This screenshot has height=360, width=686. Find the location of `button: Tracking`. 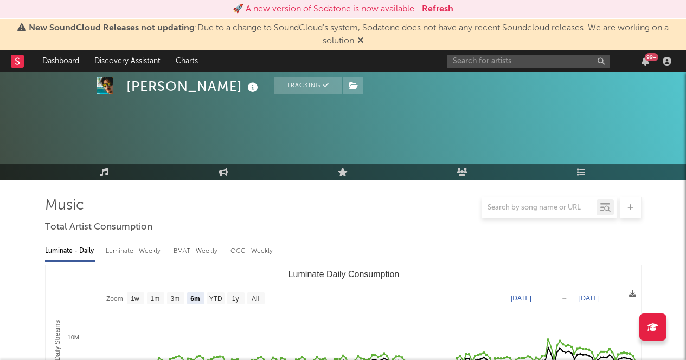

button: Tracking is located at coordinates (308, 86).